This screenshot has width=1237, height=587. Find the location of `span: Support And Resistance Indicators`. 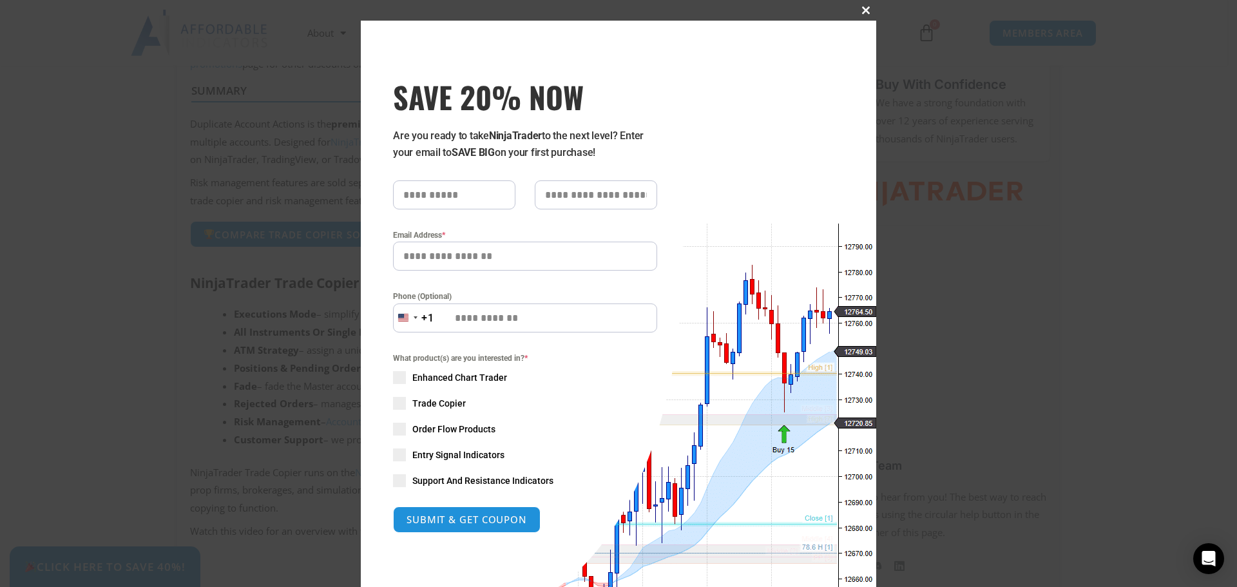

span: Support And Resistance Indicators is located at coordinates (482, 481).